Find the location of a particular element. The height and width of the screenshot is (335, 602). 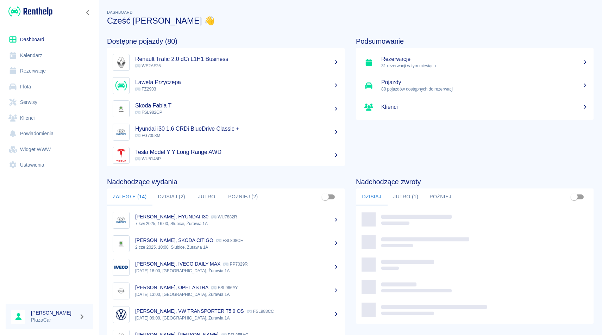

a: Kalendarz is located at coordinates (49, 55).